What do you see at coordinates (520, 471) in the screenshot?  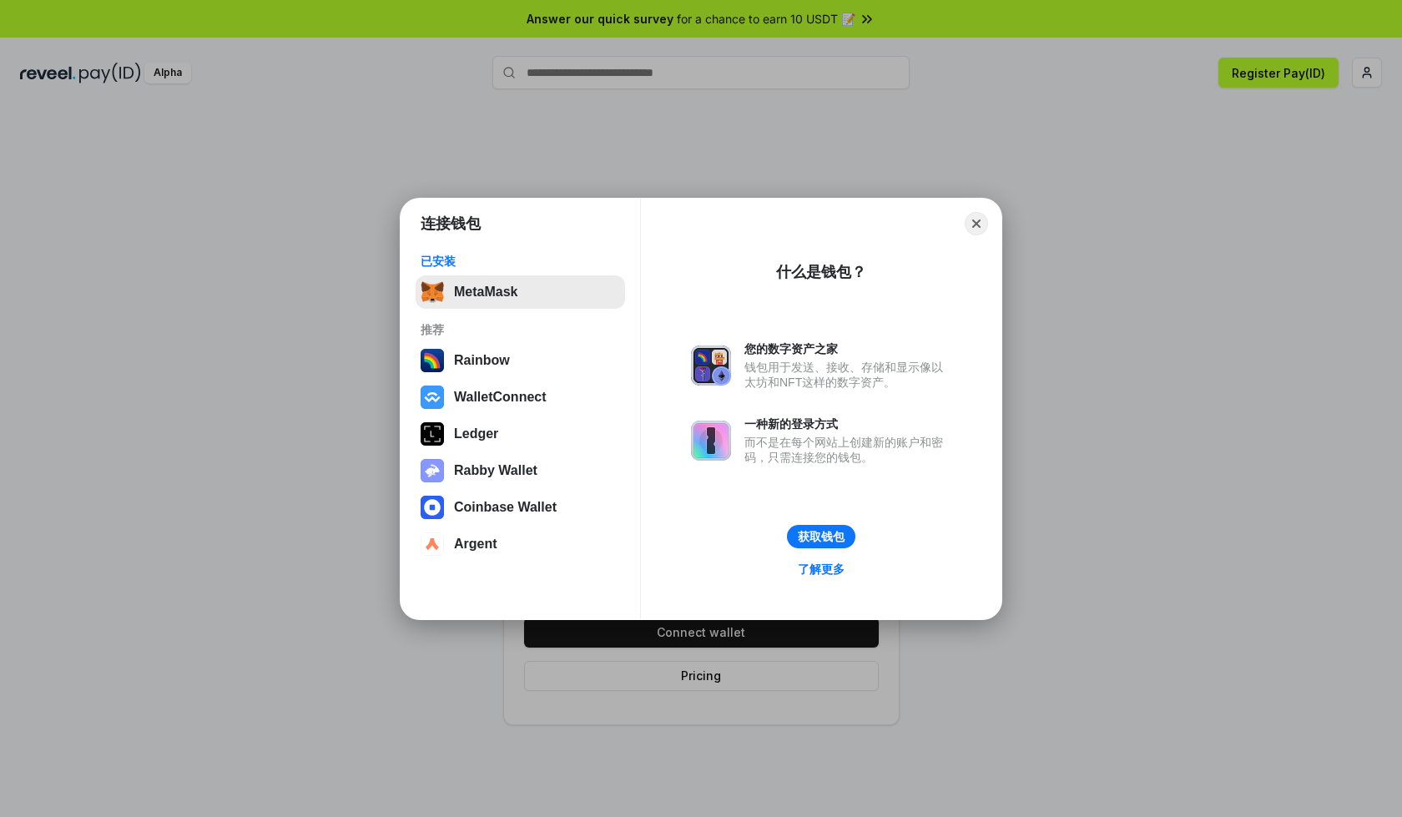 I see `button: Rabby Wallet` at bounding box center [520, 471].